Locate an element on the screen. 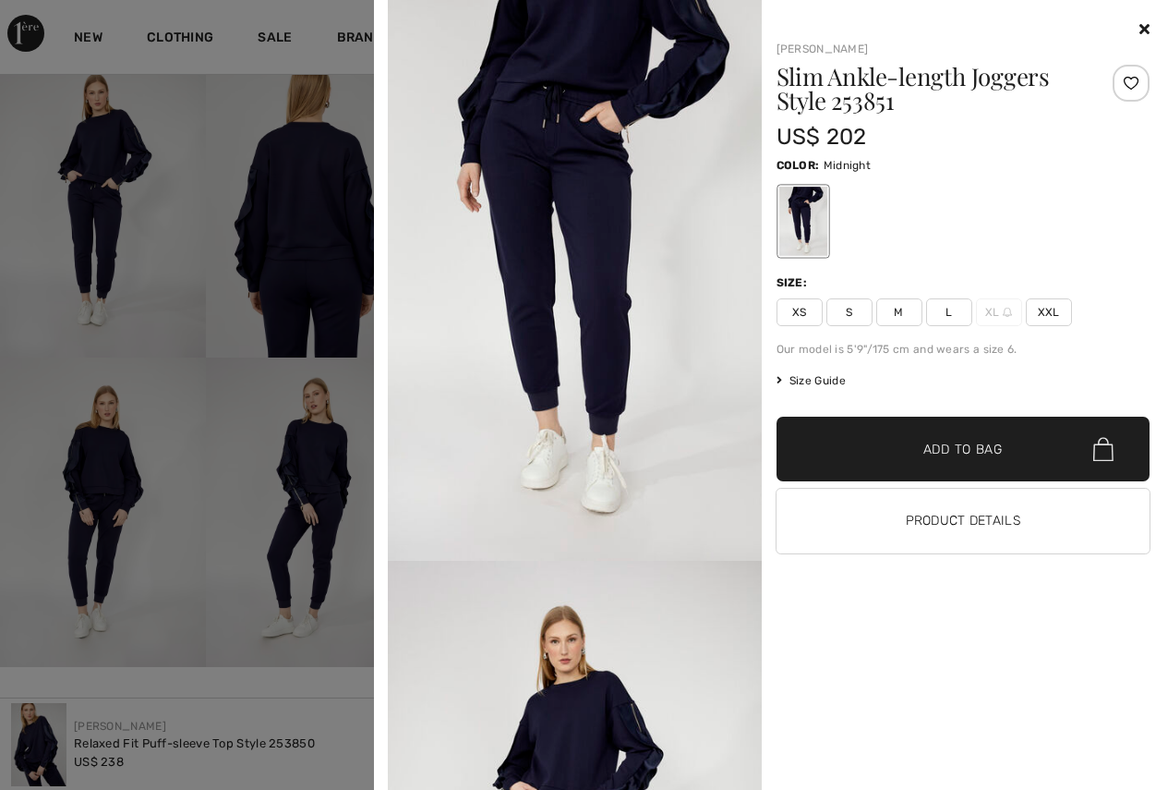 Image resolution: width=1168 pixels, height=790 pixels. div: Our model is 5'9"/175 cm and wears a size 6. is located at coordinates (963, 349).